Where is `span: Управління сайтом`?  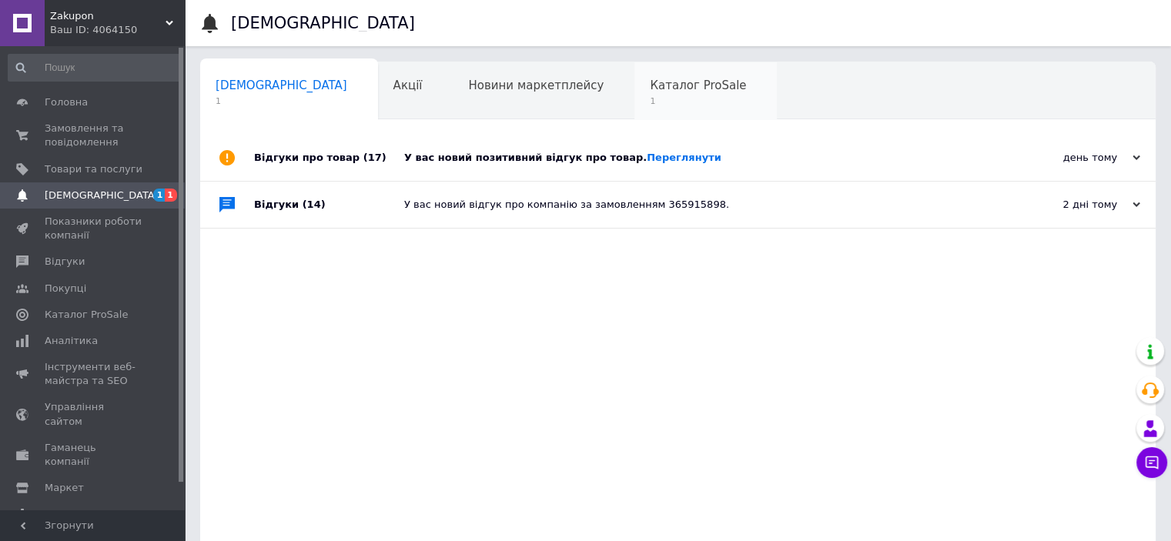 span: Управління сайтом is located at coordinates (93, 414).